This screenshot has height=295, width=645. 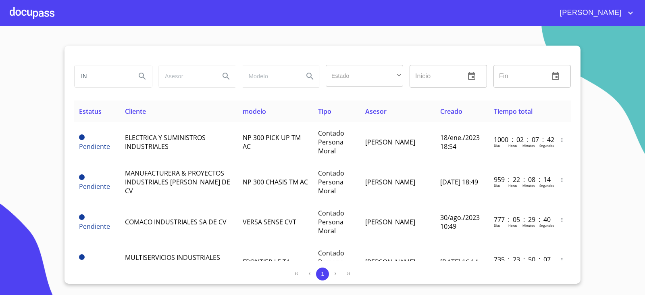 What do you see at coordinates (521, 259) in the screenshot?
I see `p: 735 : 23 : 50 : 07` at bounding box center [521, 259].